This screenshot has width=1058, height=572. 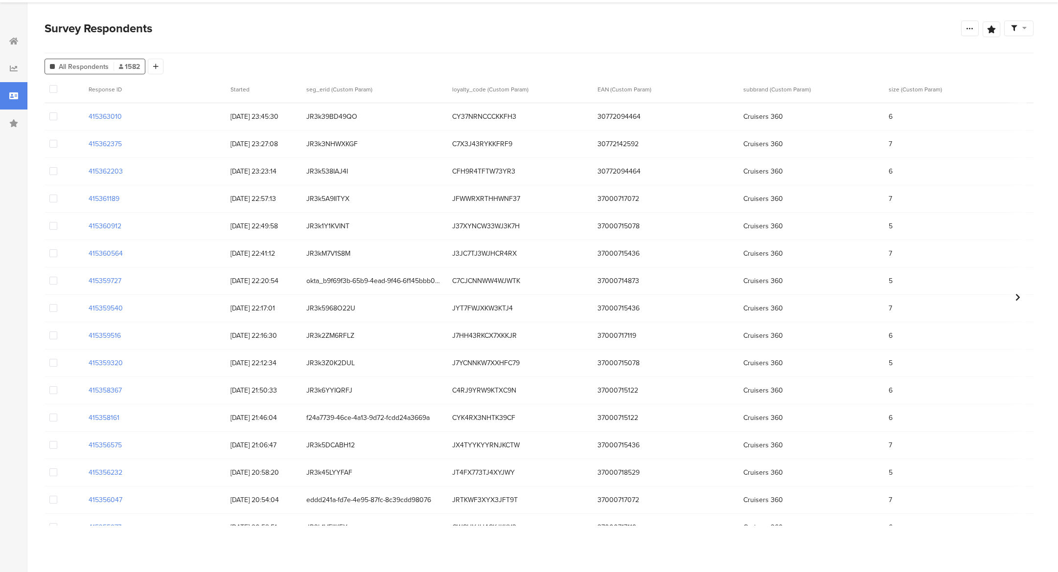 I want to click on span: JT4FX773TJ4XYJWY, so click(x=520, y=473).